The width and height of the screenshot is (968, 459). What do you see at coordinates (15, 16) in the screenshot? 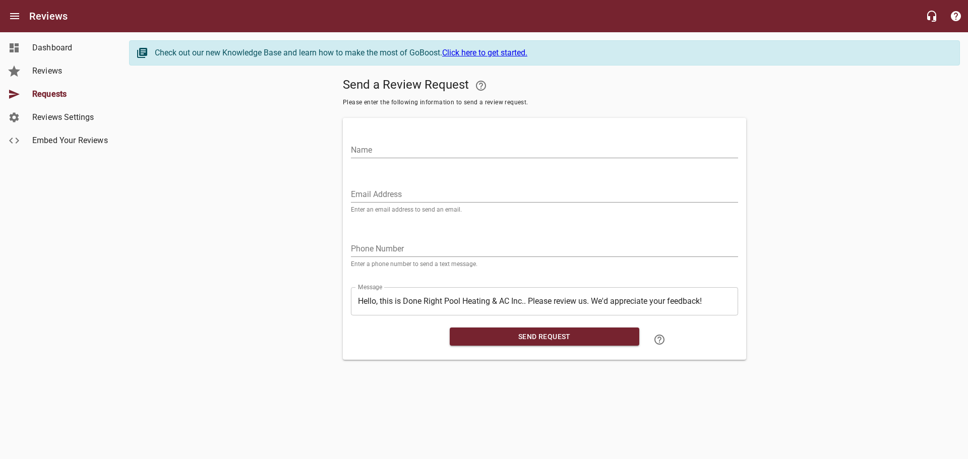
I see `button: Open drawer` at bounding box center [15, 16].